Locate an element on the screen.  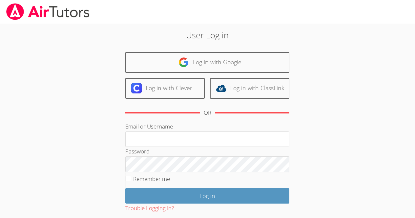
label: Password is located at coordinates (137, 151).